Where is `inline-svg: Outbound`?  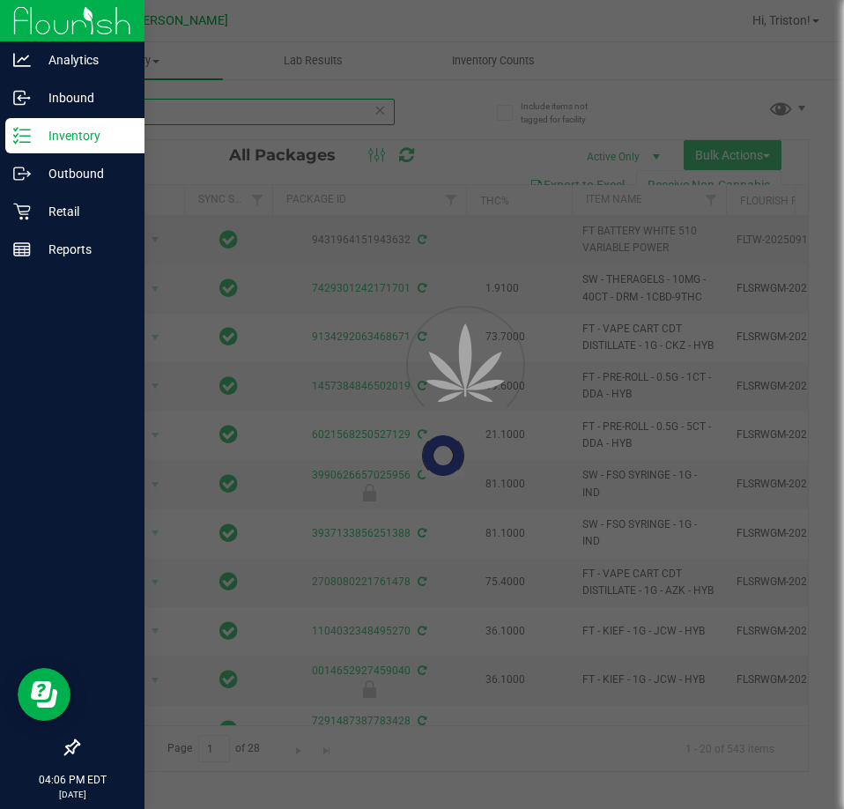 inline-svg: Outbound is located at coordinates (22, 174).